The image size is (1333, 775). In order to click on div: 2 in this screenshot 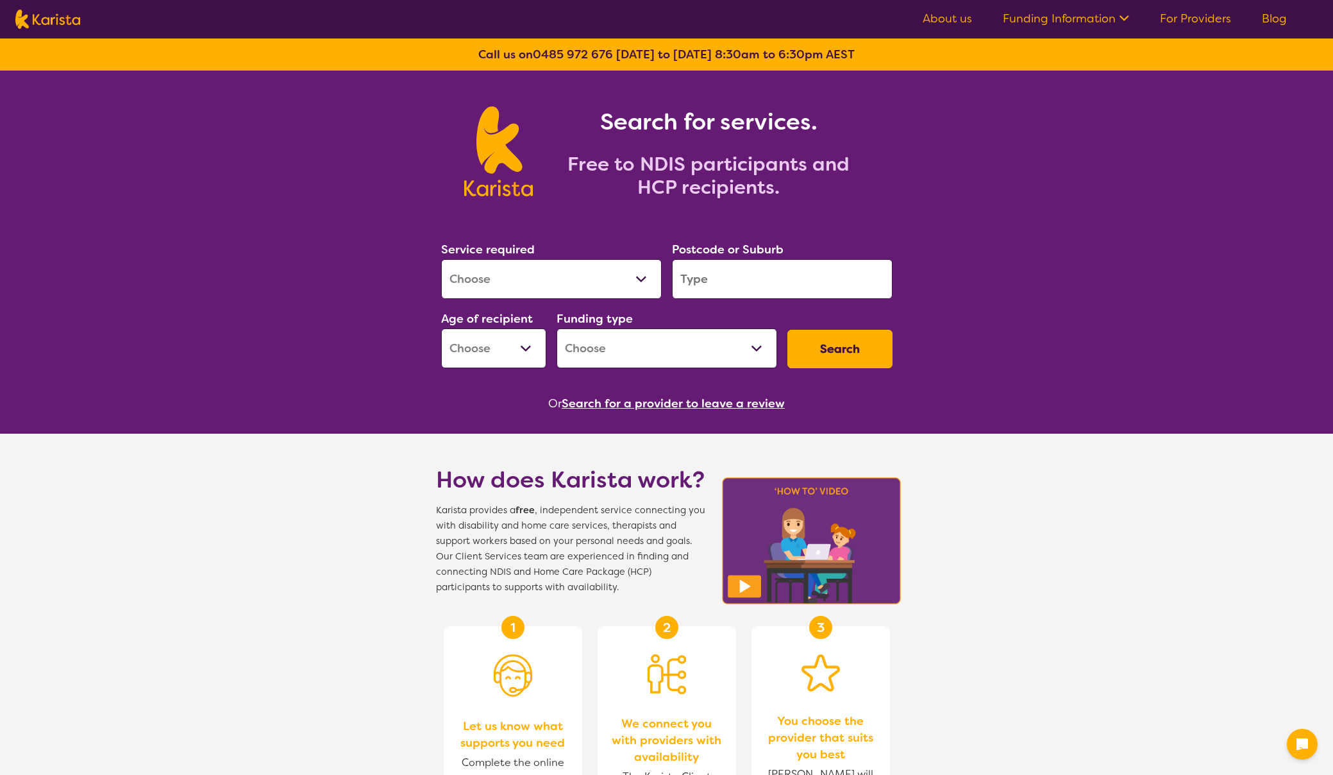, I will do `click(667, 627)`.